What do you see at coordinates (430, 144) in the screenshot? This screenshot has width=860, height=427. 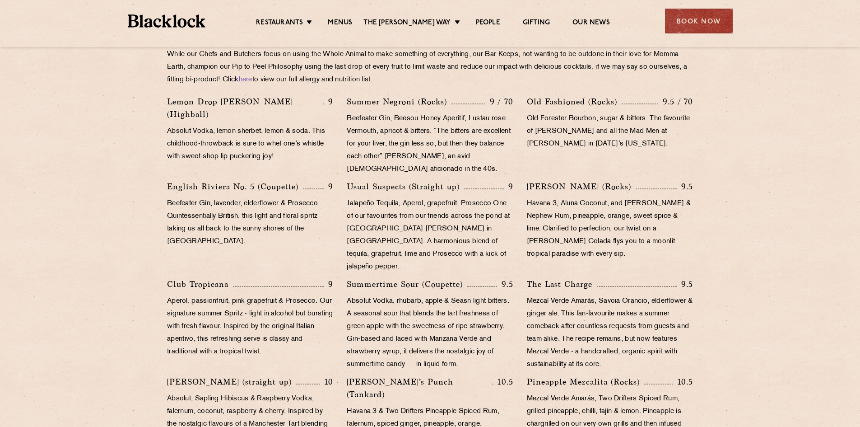 I see `p: Beefeater Gin, Beesou Honey Aperitif, Lustau rose Vermouth, apricot & bitters. “The bitters are e...` at bounding box center [430, 144].